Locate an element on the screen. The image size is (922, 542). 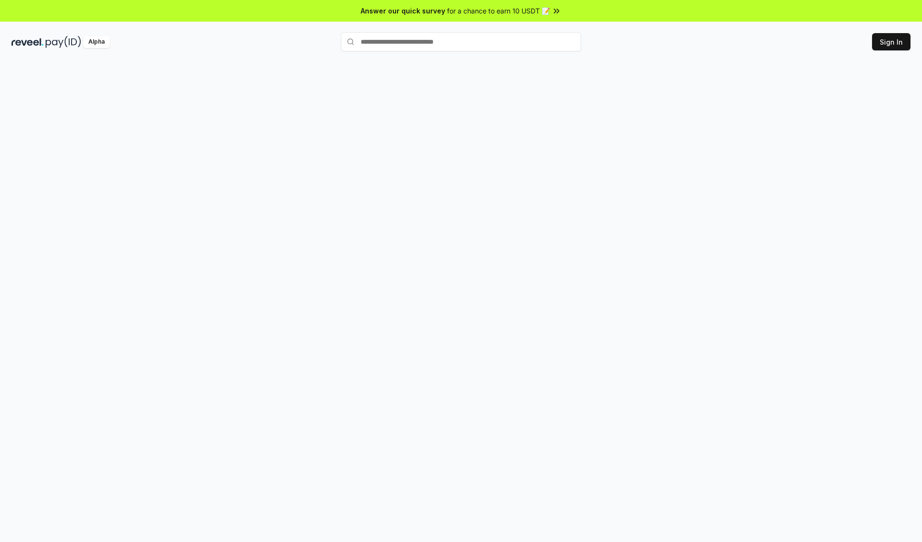
span: Answer our quick survey is located at coordinates (403, 11).